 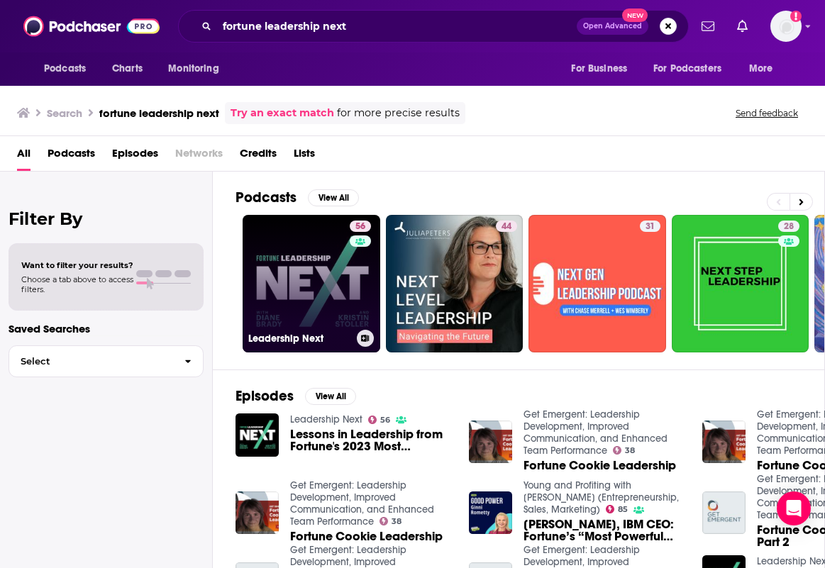 What do you see at coordinates (65, 113) in the screenshot?
I see `h3: Search` at bounding box center [65, 113].